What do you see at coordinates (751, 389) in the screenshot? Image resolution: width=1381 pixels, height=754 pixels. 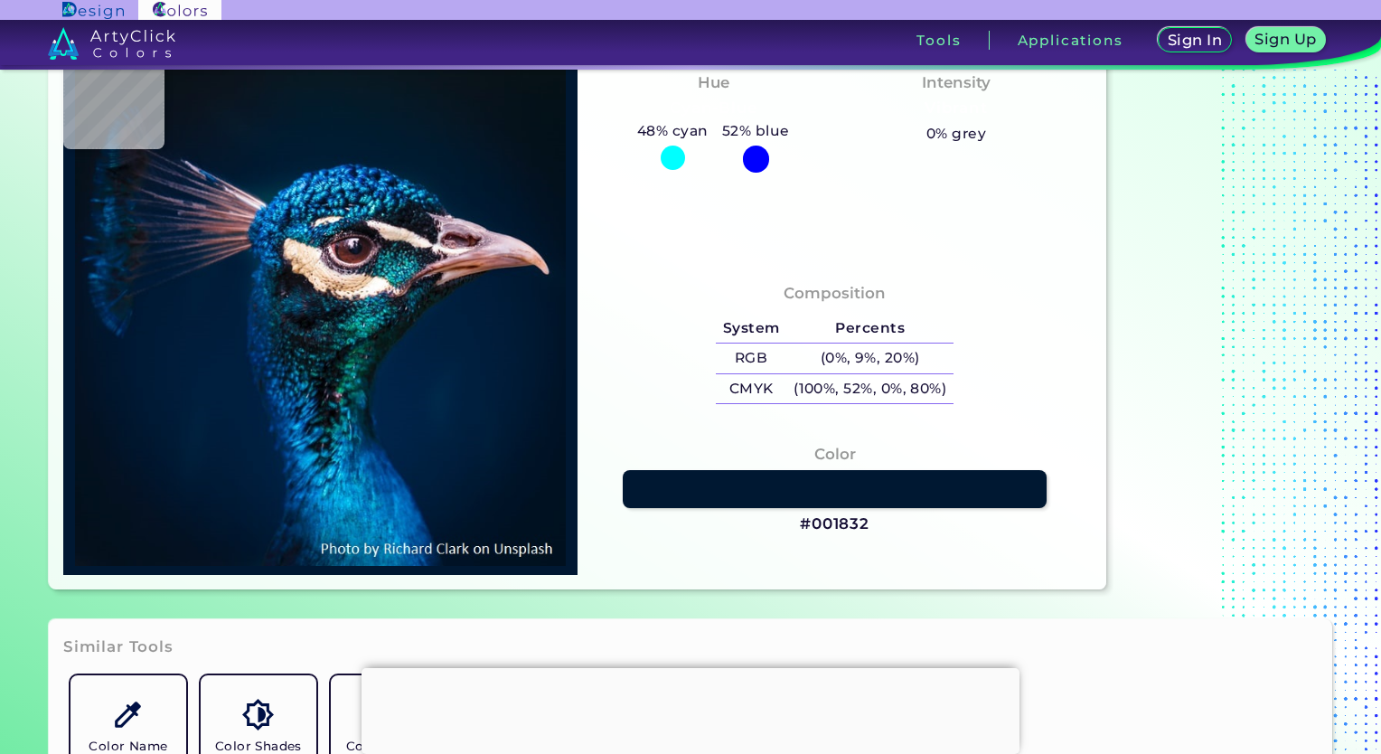 I see `h5: CMYK` at bounding box center [751, 389].